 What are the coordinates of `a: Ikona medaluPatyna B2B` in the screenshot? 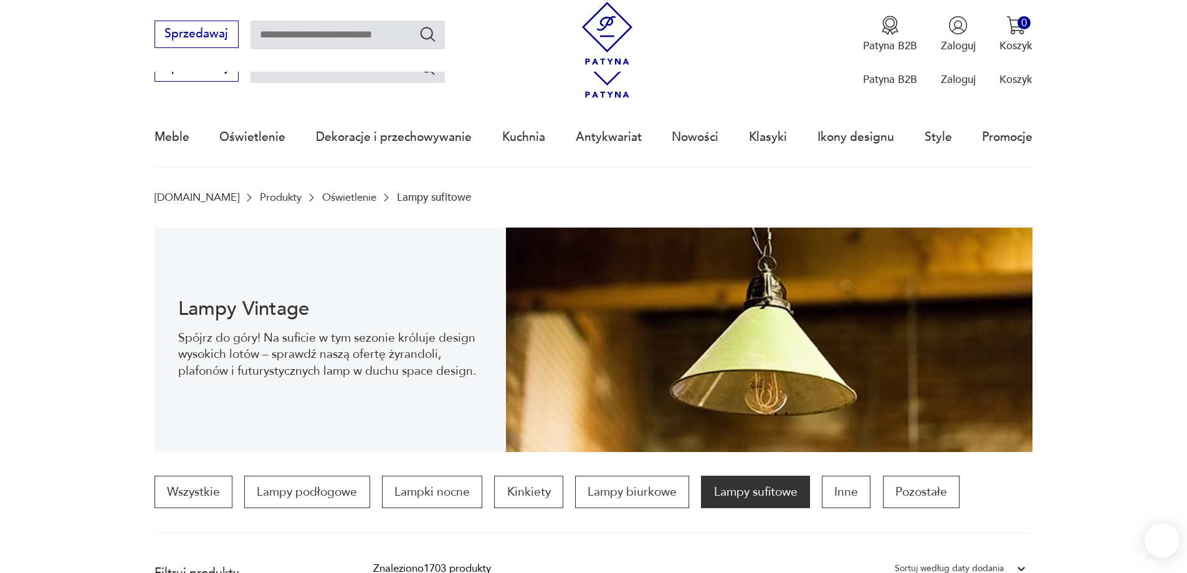 It's located at (890, 34).